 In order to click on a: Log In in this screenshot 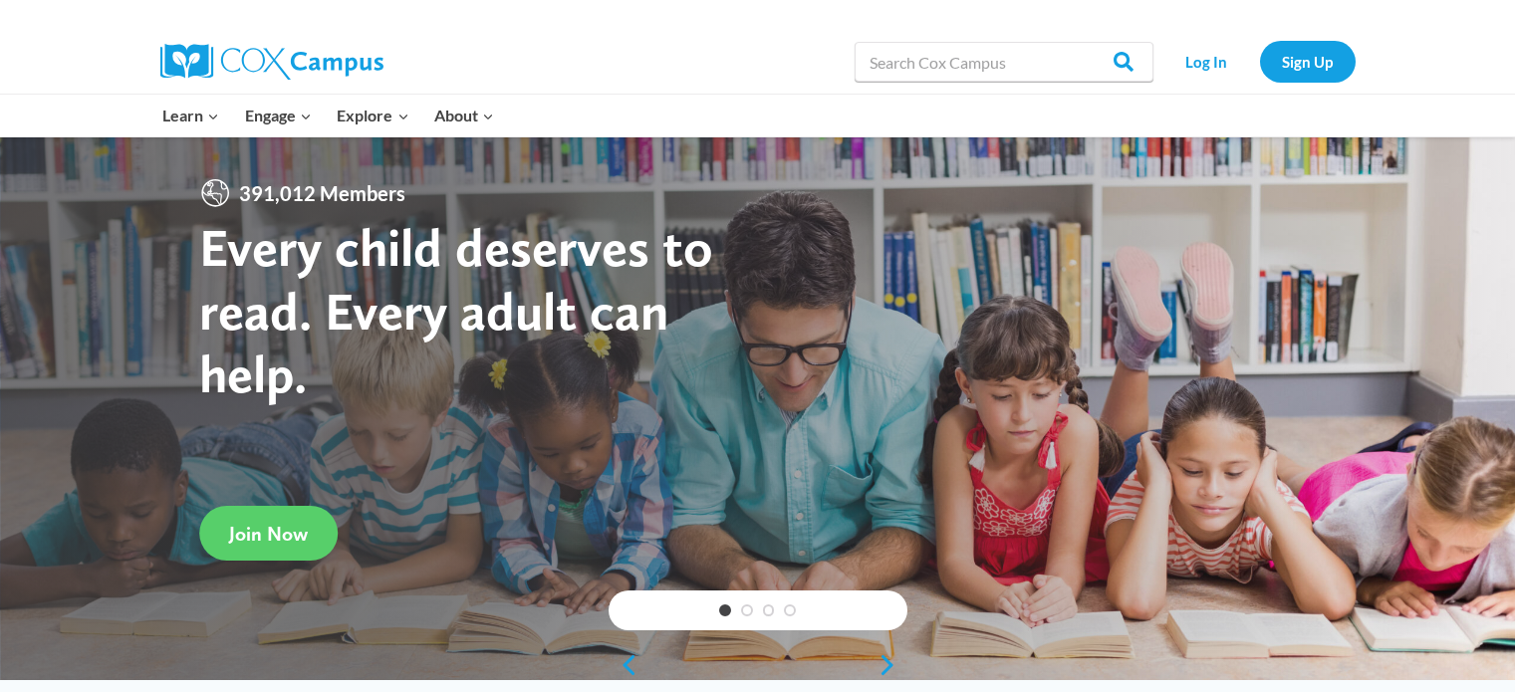, I will do `click(1206, 61)`.